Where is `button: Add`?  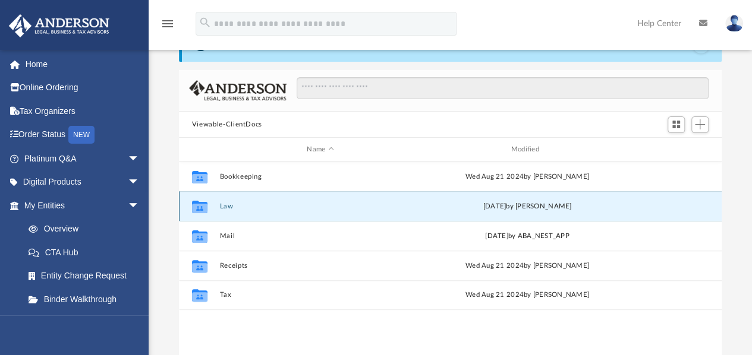 button: Add is located at coordinates (700, 125).